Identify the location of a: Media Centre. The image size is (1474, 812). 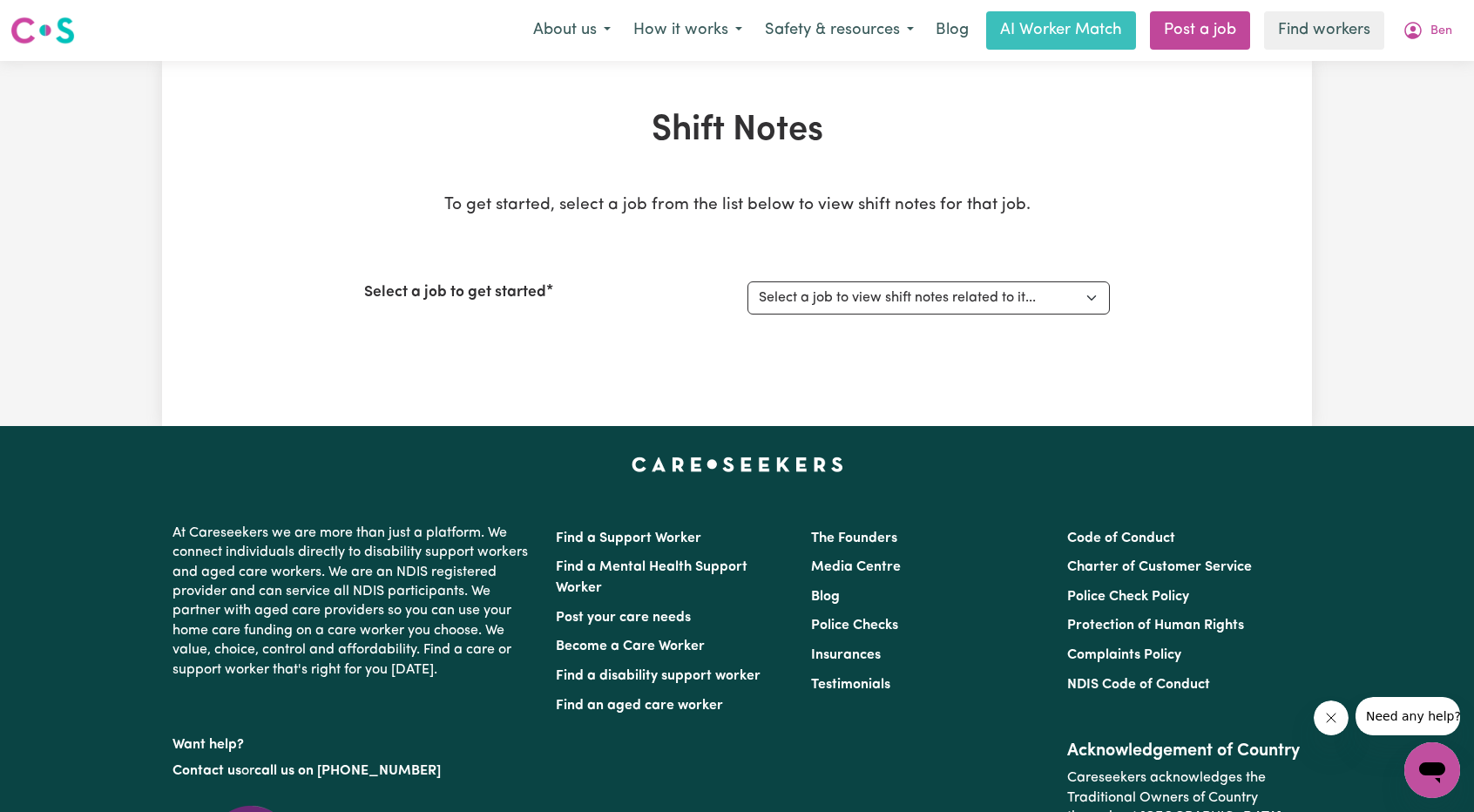
(855, 567).